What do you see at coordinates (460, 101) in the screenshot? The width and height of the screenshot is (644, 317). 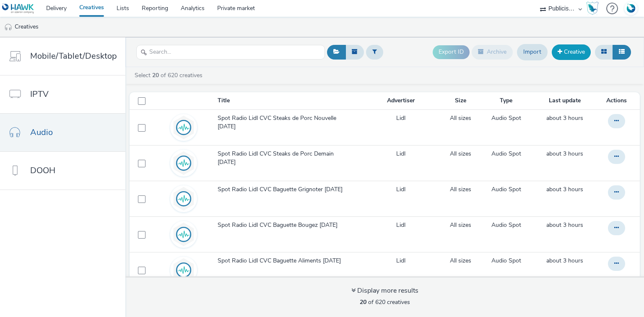 I see `th: Size` at bounding box center [460, 101].